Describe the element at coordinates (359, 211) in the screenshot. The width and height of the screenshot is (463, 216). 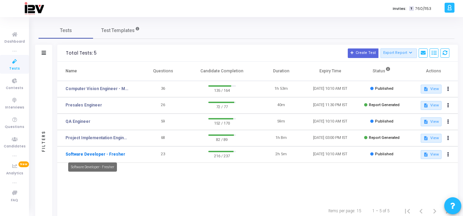
I see `div: 15` at that location.